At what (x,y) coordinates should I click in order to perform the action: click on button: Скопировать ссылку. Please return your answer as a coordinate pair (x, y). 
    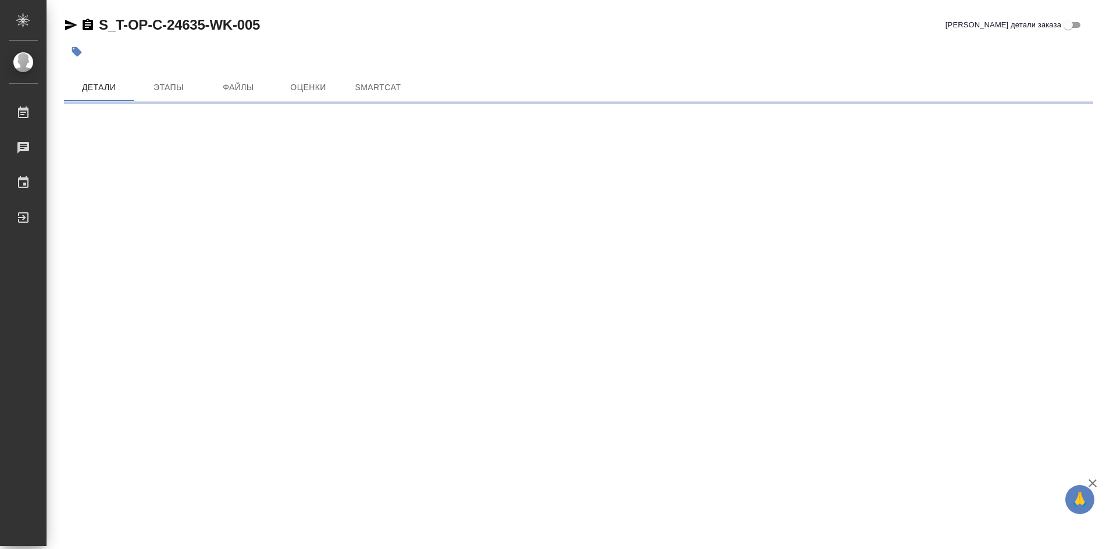
    Looking at the image, I should click on (88, 25).